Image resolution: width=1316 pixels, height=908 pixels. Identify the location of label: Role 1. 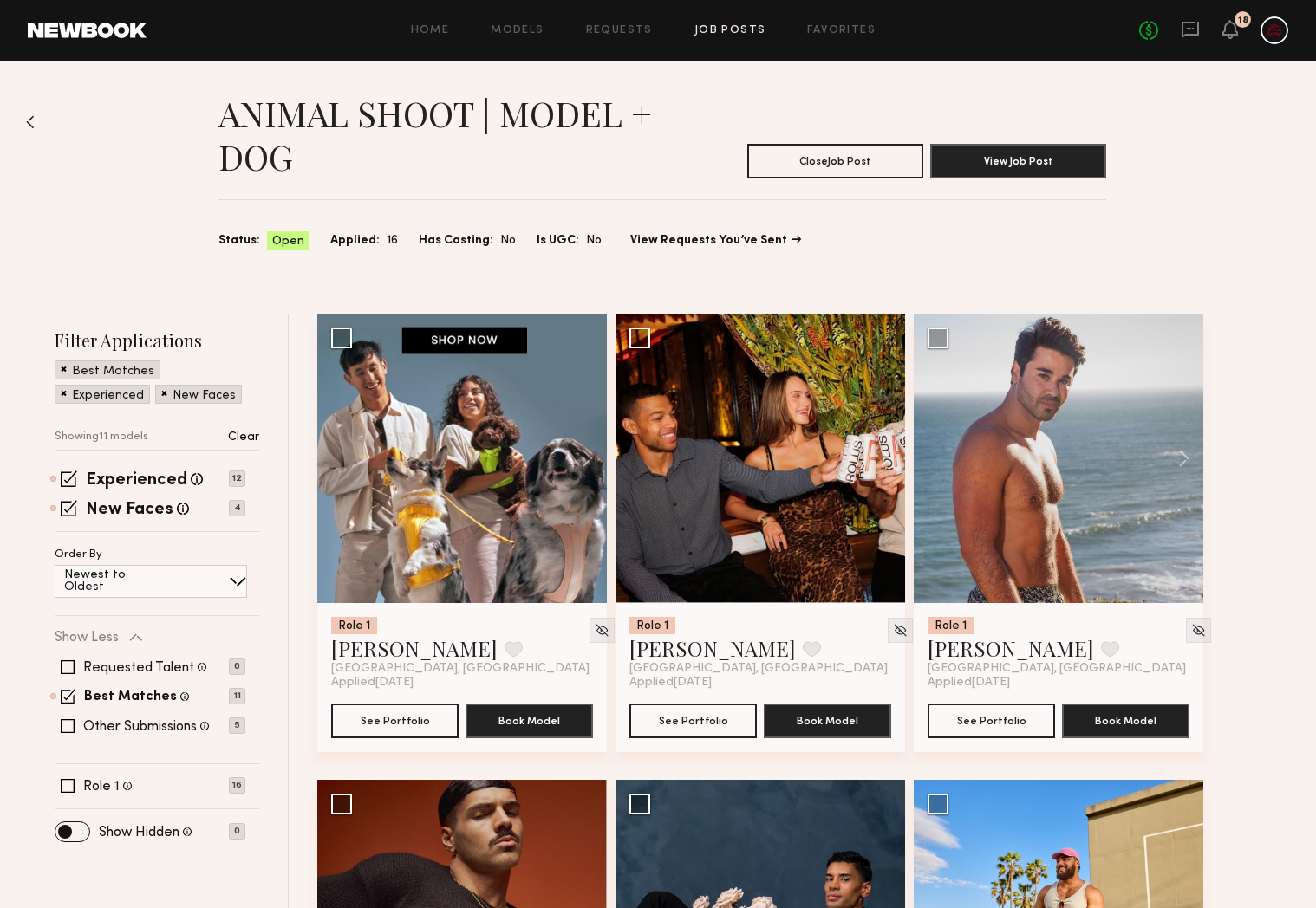
(101, 787).